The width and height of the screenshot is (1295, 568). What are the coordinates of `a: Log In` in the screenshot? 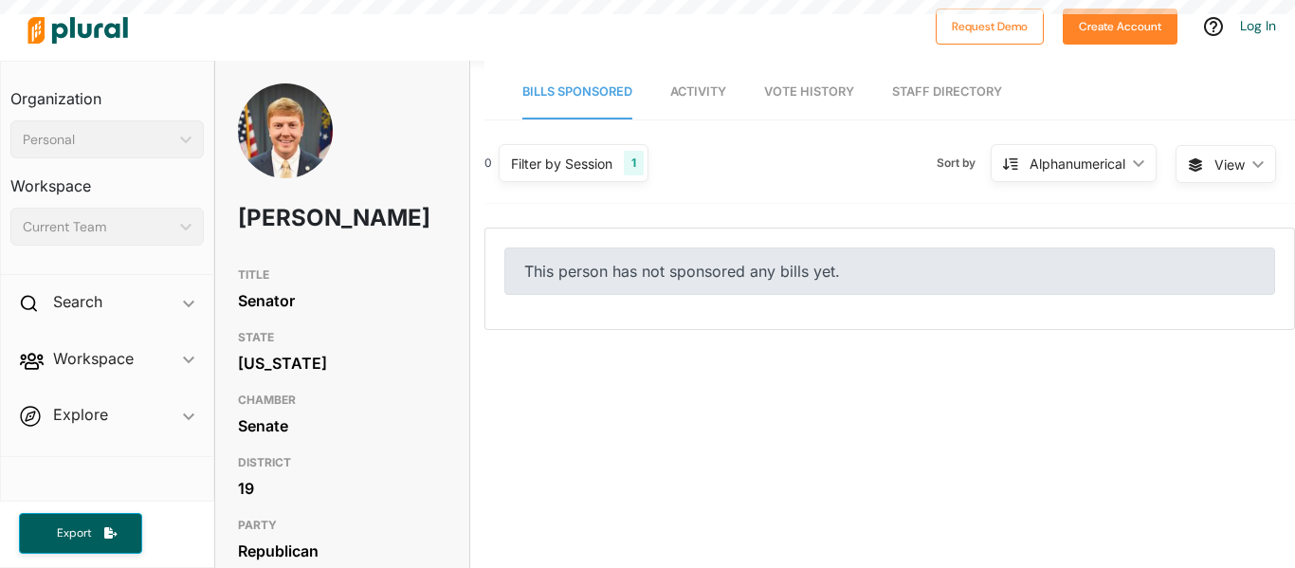 It's located at (1258, 26).